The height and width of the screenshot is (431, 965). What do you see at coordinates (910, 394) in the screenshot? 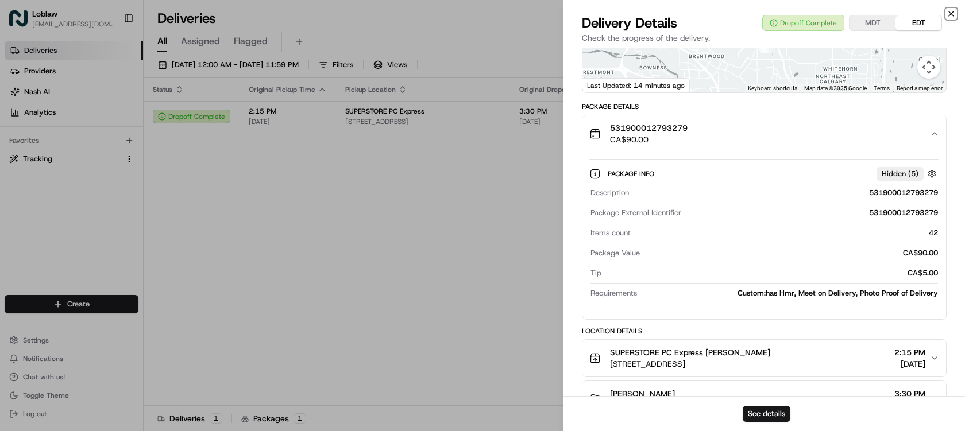
I see `span: 3:30 PM` at bounding box center [910, 394].